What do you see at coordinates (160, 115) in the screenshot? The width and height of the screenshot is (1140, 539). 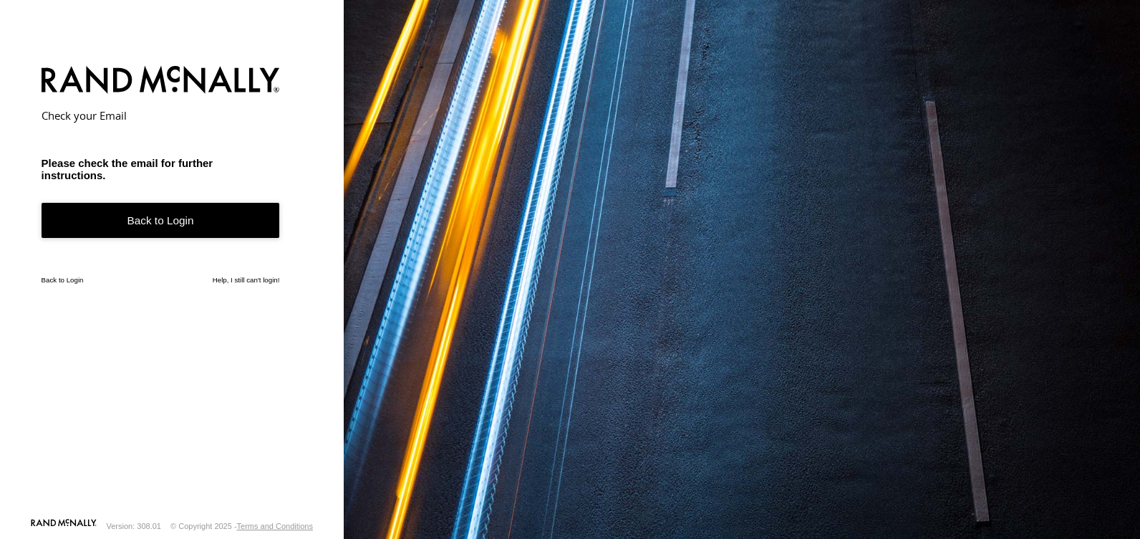 I see `h2: Check your Email` at bounding box center [160, 115].